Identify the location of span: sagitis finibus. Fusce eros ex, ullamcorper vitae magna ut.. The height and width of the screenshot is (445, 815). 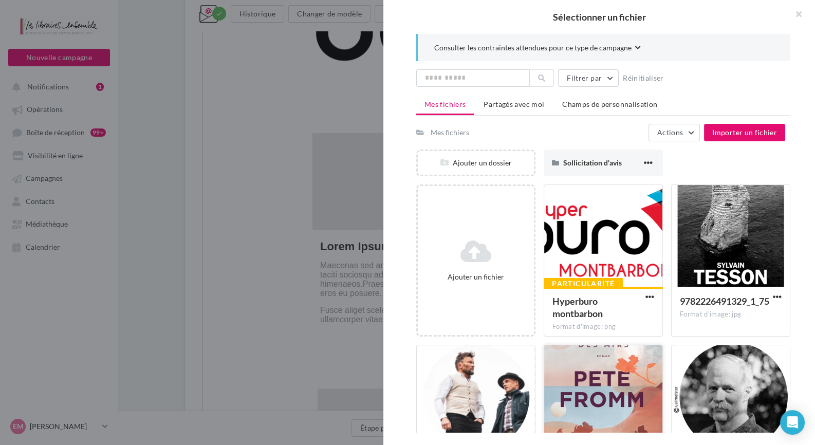
(259, 415).